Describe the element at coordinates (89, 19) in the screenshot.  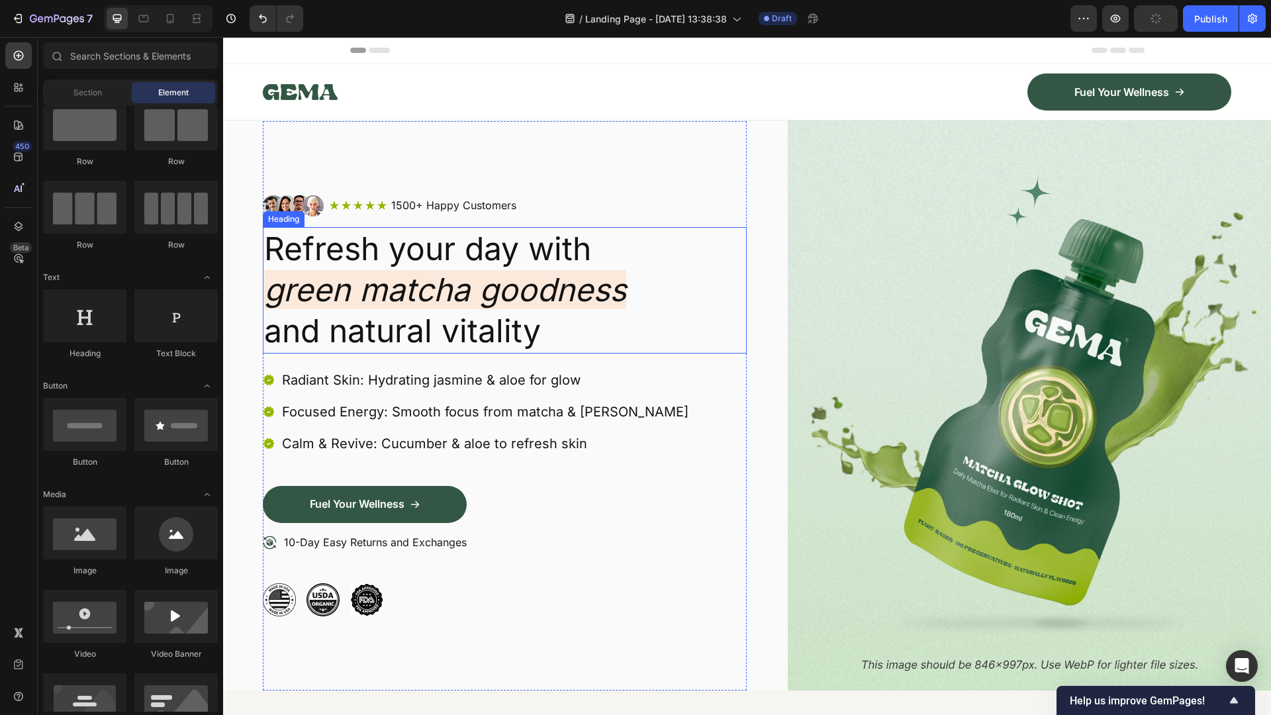
I see `p: 7` at that location.